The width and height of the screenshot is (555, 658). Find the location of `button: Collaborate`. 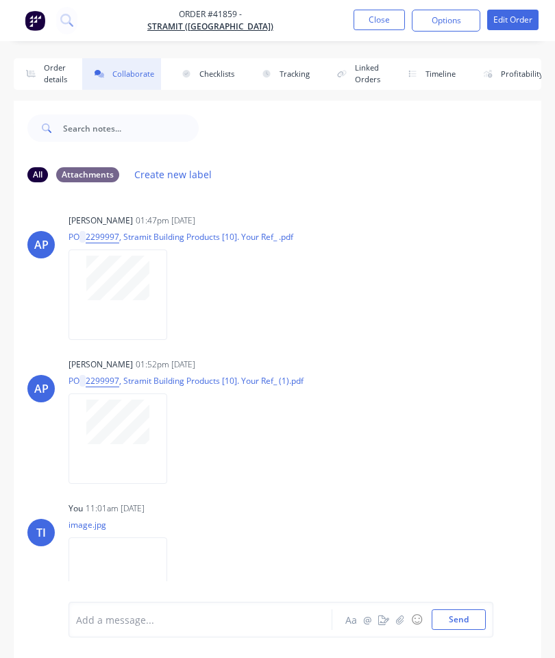

button: Collaborate is located at coordinates (121, 74).